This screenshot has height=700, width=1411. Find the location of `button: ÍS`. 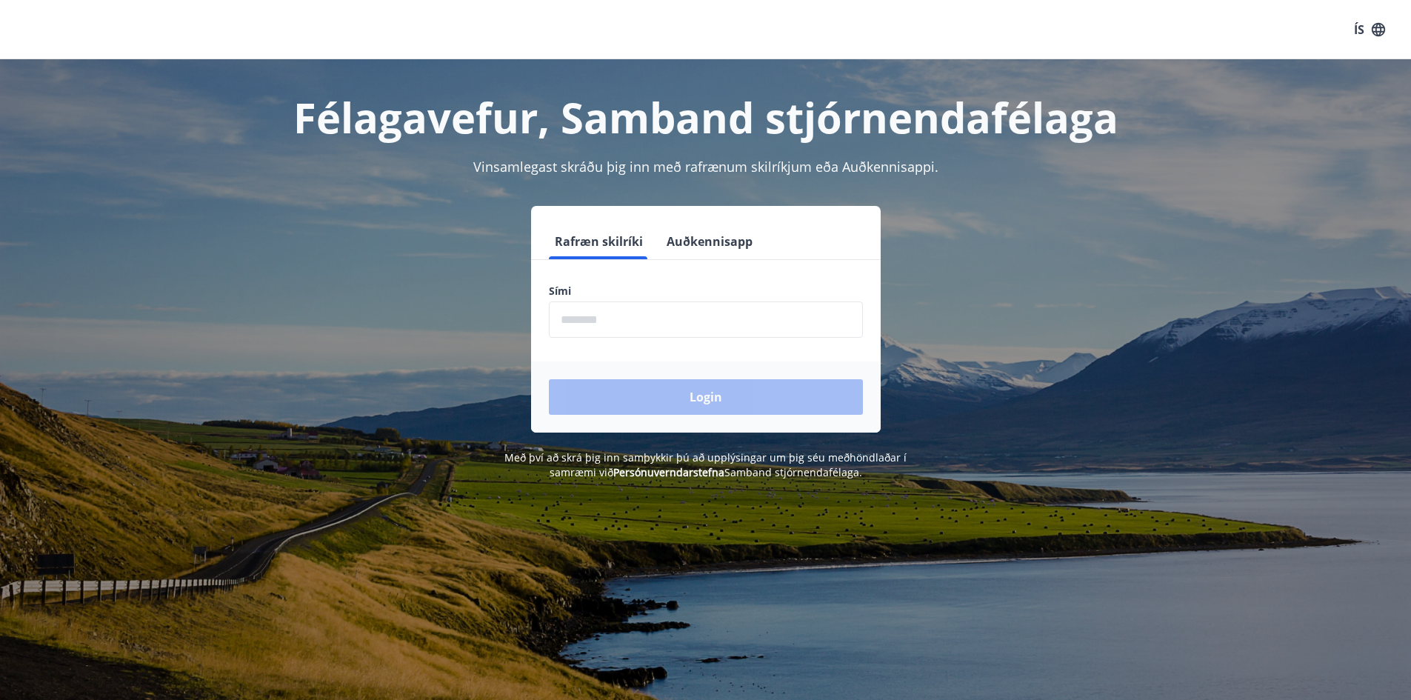

button: ÍS is located at coordinates (1369, 30).